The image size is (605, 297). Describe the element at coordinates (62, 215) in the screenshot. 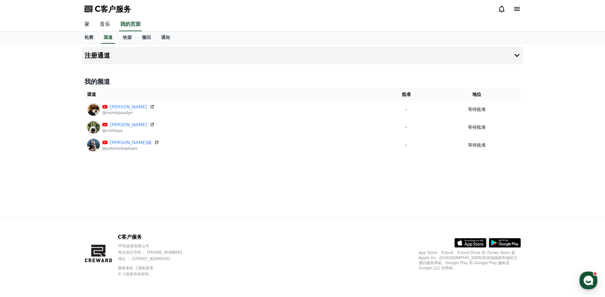

I see `span: Messages` at that location.